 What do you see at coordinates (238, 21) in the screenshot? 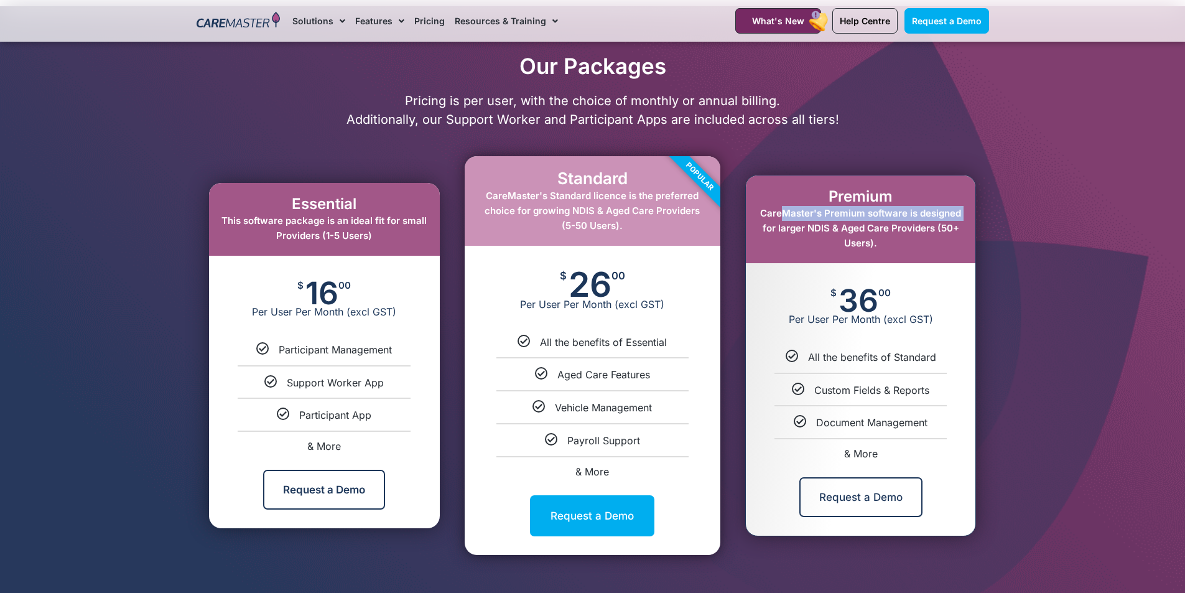
I see `img: CareMaster Logo` at bounding box center [238, 21].